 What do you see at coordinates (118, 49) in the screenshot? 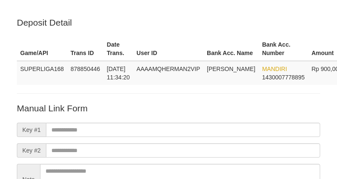
I see `th: Date Trans.` at bounding box center [118, 49].